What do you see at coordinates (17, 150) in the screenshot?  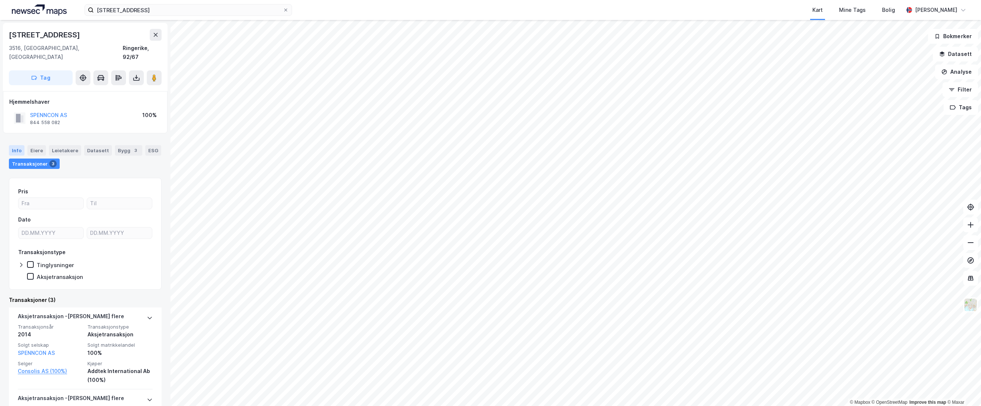 I see `div: Info` at bounding box center [17, 150].